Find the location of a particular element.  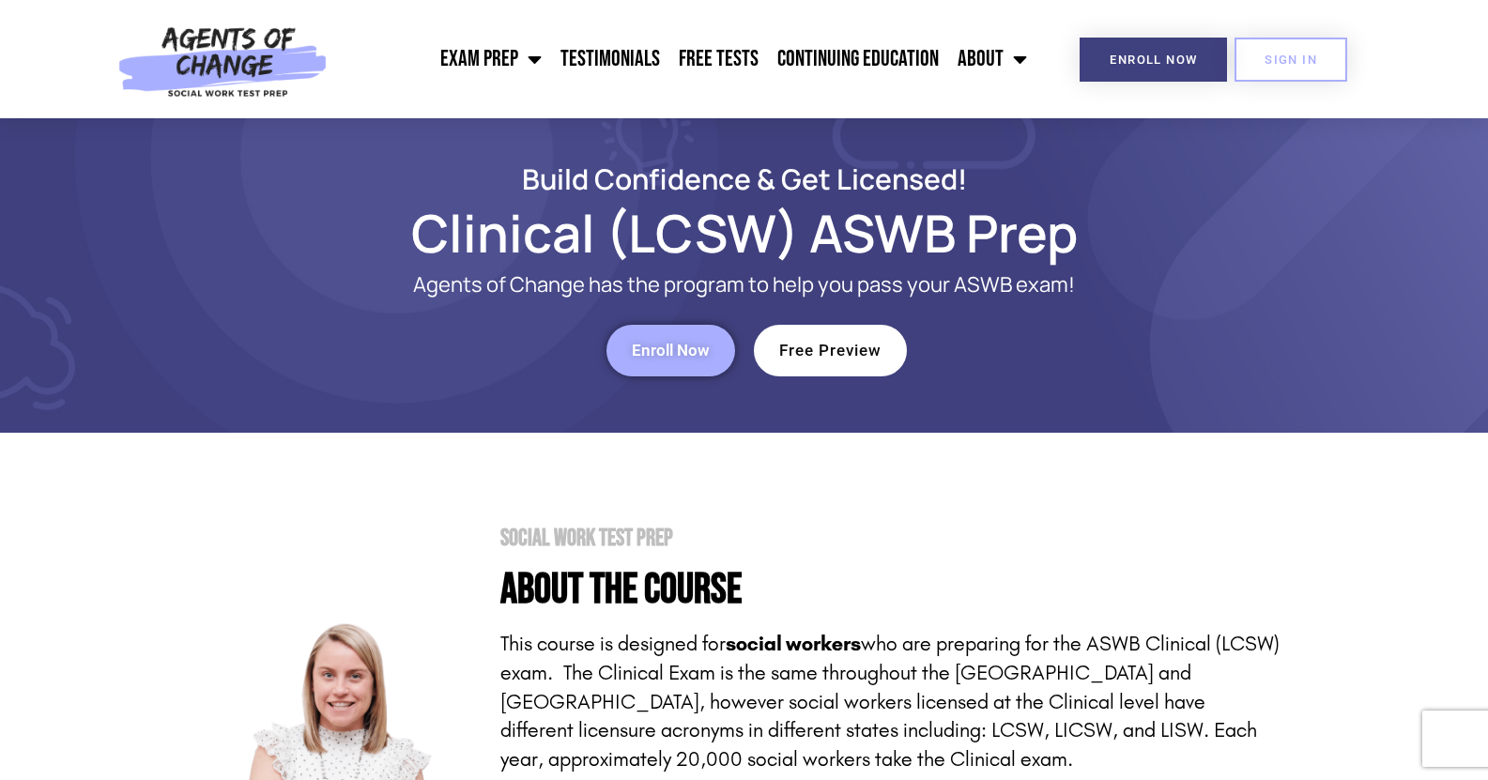

nav: Menu is located at coordinates (686, 59).